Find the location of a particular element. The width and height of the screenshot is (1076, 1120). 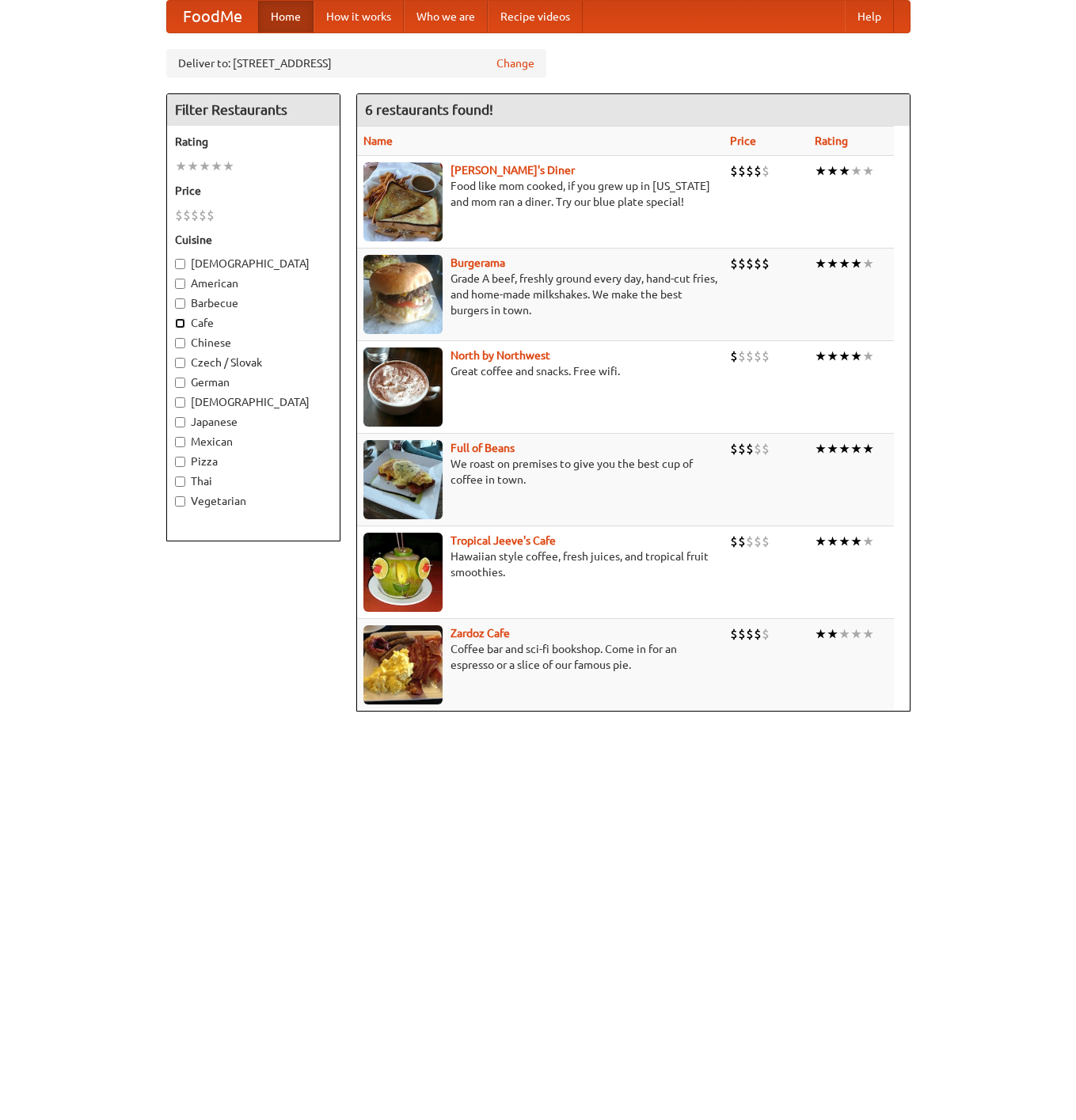

a: Recipe videos is located at coordinates (535, 17).